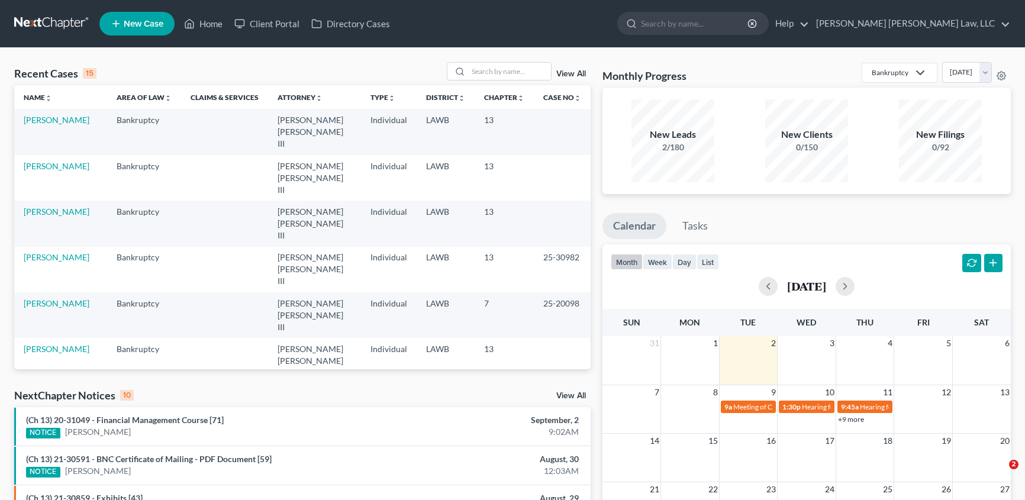  What do you see at coordinates (832, 343) in the screenshot?
I see `span: 3` at bounding box center [832, 343].